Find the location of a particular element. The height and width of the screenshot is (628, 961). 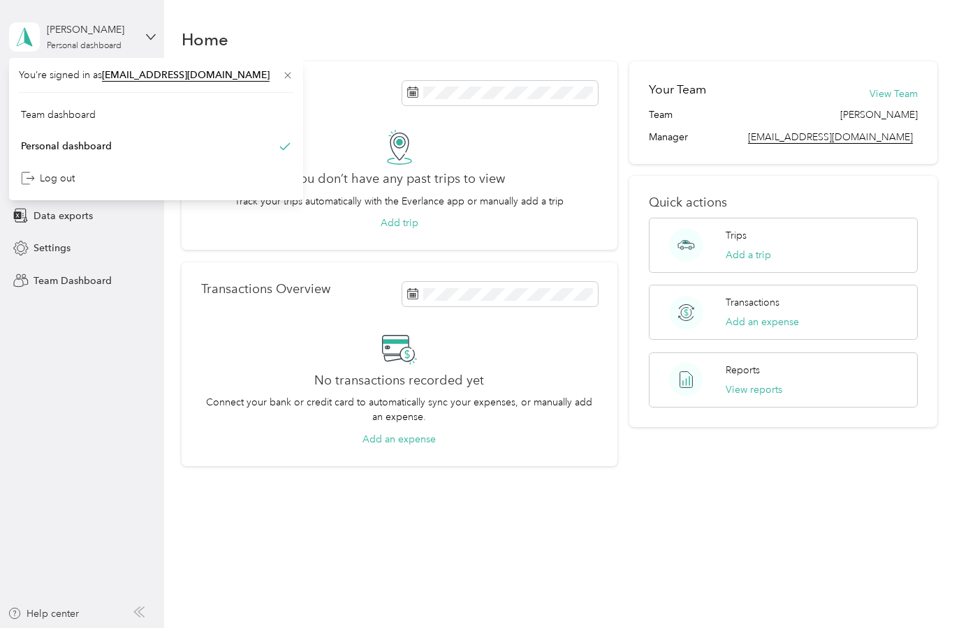

button: Help center is located at coordinates (43, 614).